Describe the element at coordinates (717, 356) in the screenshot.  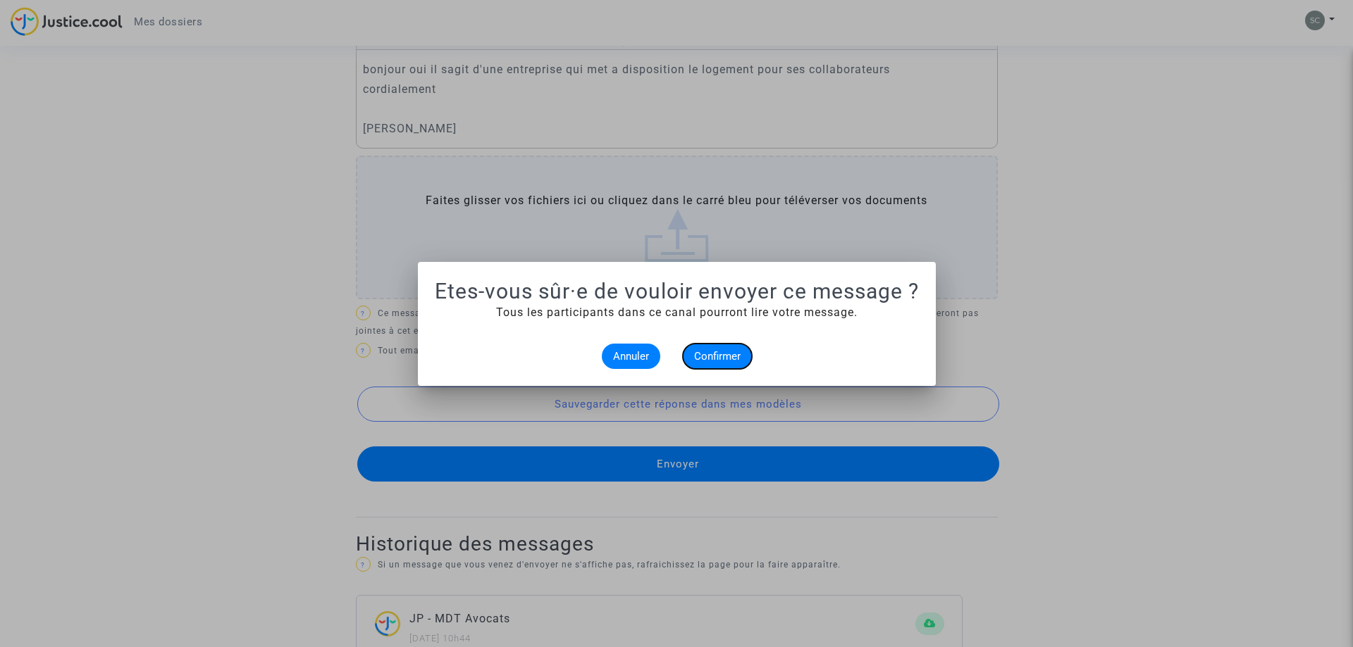
I see `button: Confirmer` at that location.